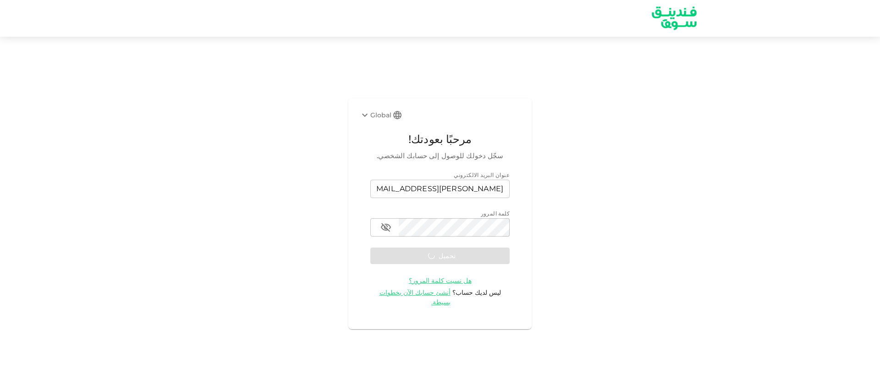 The image size is (880, 392). Describe the element at coordinates (415, 297) in the screenshot. I see `span: أنشئ حسابك الآن بخطوات بسيطة.` at that location.